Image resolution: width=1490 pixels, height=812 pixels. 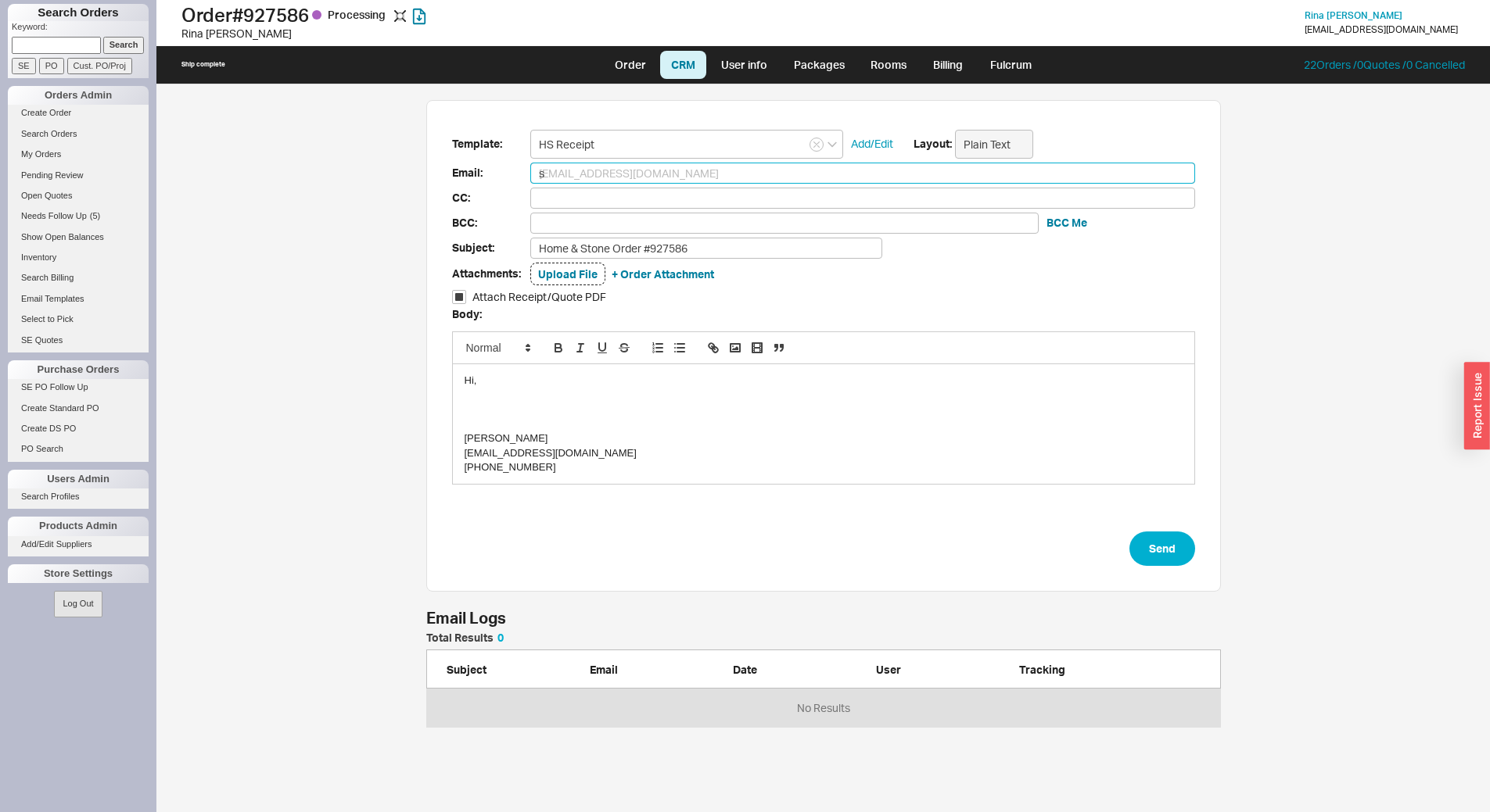 I want to click on span: User, so click(x=889, y=669).